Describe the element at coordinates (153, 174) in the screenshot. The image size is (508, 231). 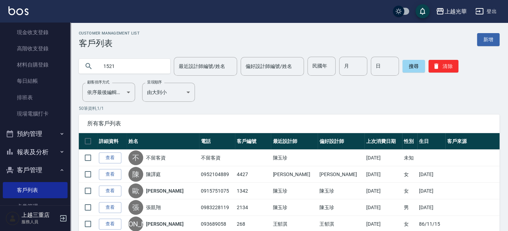
I see `a: 陳譯庭` at that location.